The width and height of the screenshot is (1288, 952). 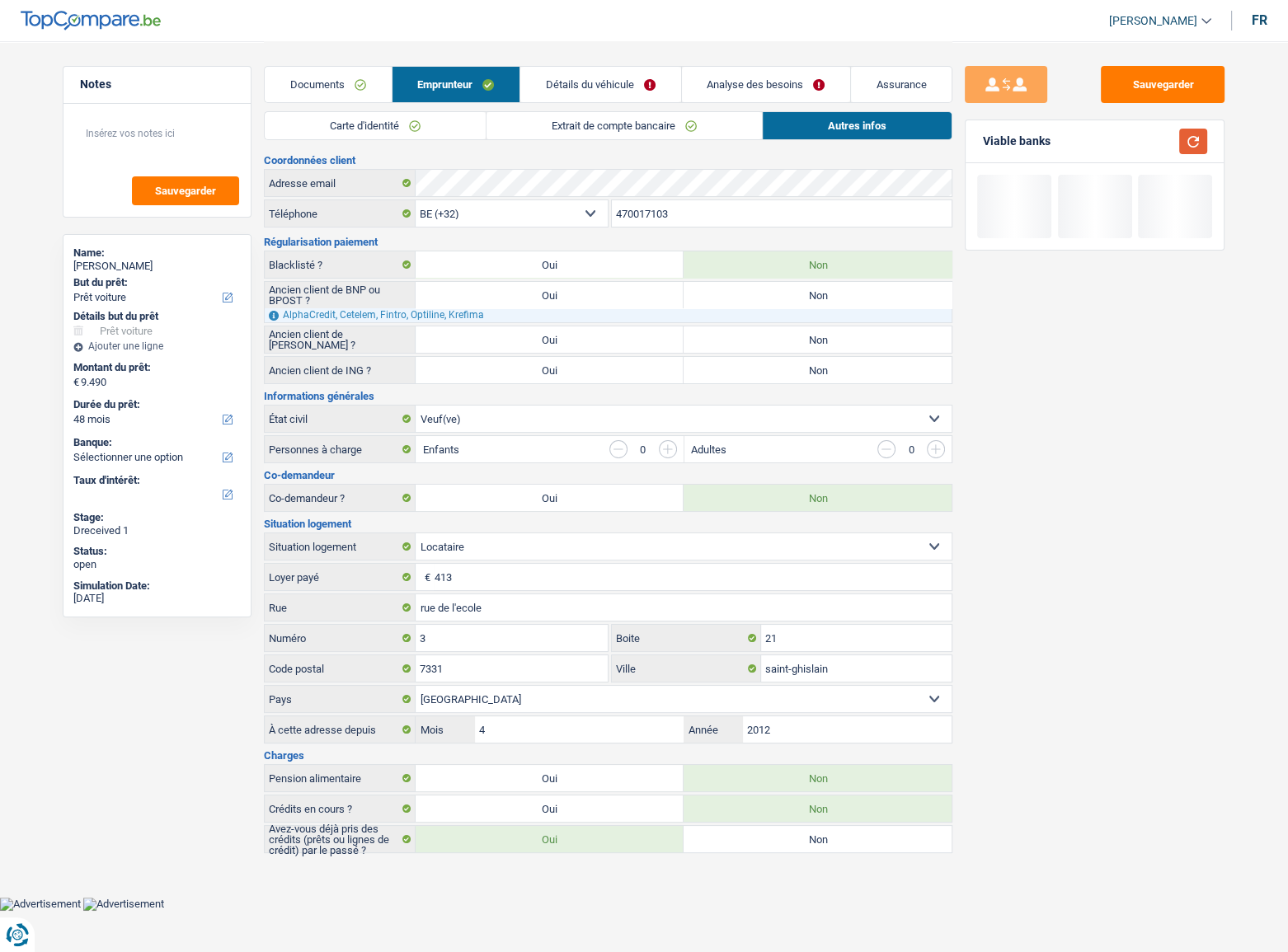 What do you see at coordinates (339, 497) in the screenshot?
I see `label: Co-demandeur ?` at bounding box center [339, 497].